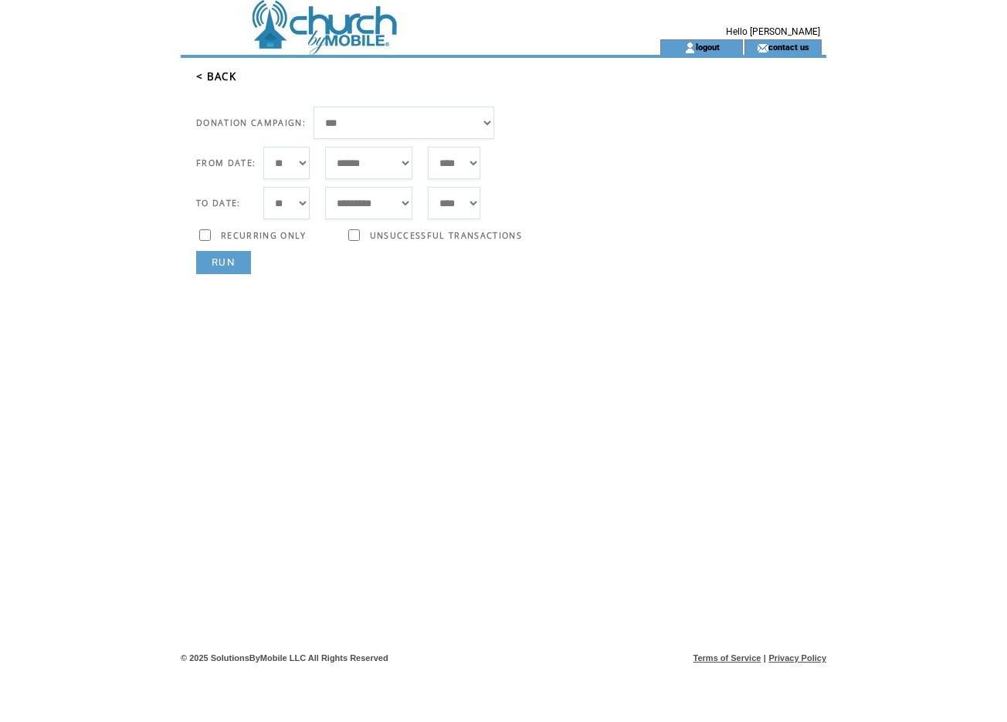 The image size is (1007, 722). I want to click on span: RECURRING ONLY, so click(263, 236).